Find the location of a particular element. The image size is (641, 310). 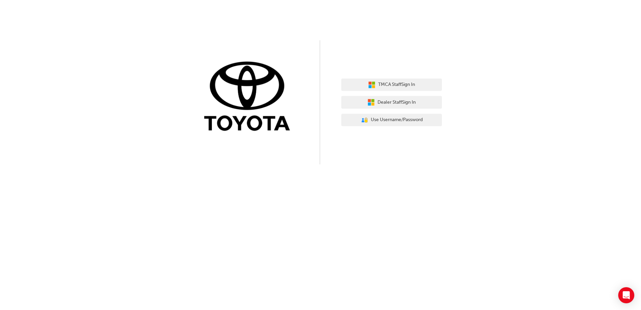

span: TMCA Staff Sign In is located at coordinates (397, 84).